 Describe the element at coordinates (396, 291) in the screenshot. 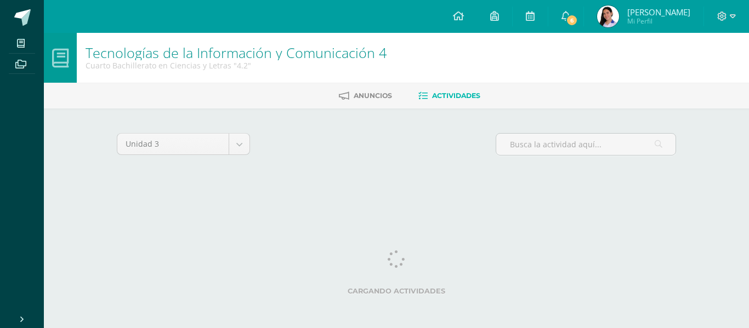

I see `label: Cargando actividades` at that location.